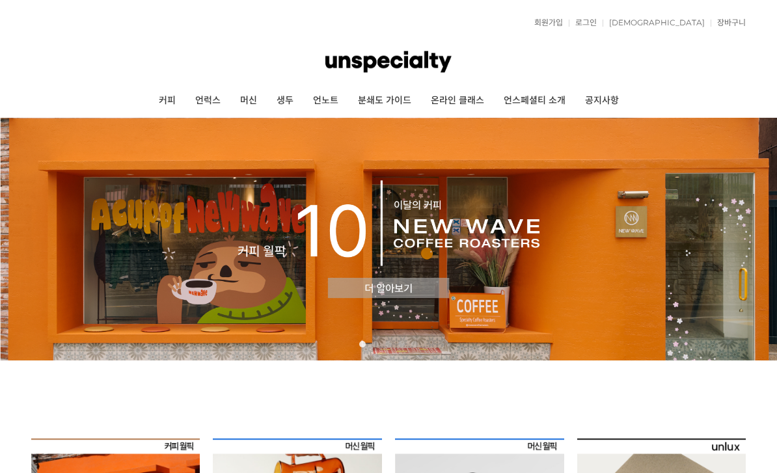 This screenshot has width=777, height=473. I want to click on a: 1, so click(363, 344).